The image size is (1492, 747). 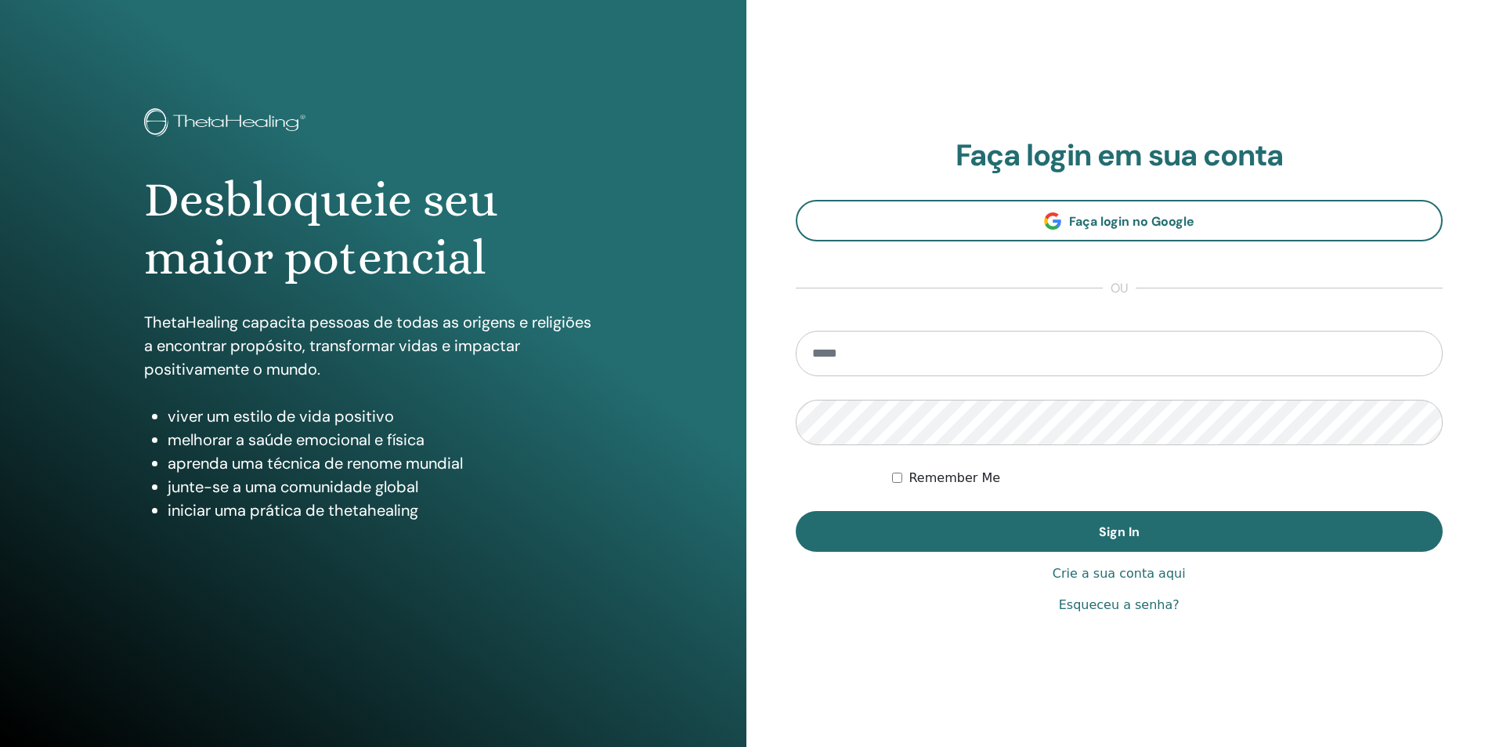 I want to click on h1: Desbloqueie seu maior potencial, so click(x=373, y=229).